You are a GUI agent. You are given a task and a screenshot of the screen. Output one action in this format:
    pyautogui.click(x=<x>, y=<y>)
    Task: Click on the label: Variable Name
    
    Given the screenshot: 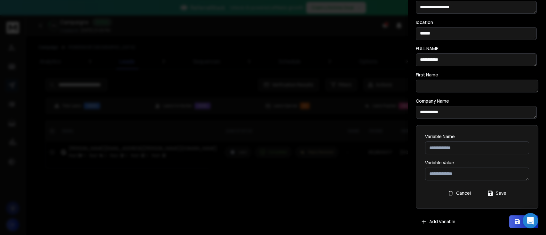 What is the action you would take?
    pyautogui.click(x=477, y=137)
    